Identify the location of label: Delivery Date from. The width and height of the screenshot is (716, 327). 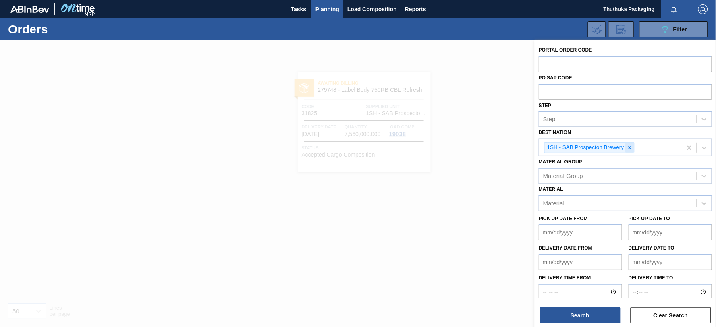
(565, 248).